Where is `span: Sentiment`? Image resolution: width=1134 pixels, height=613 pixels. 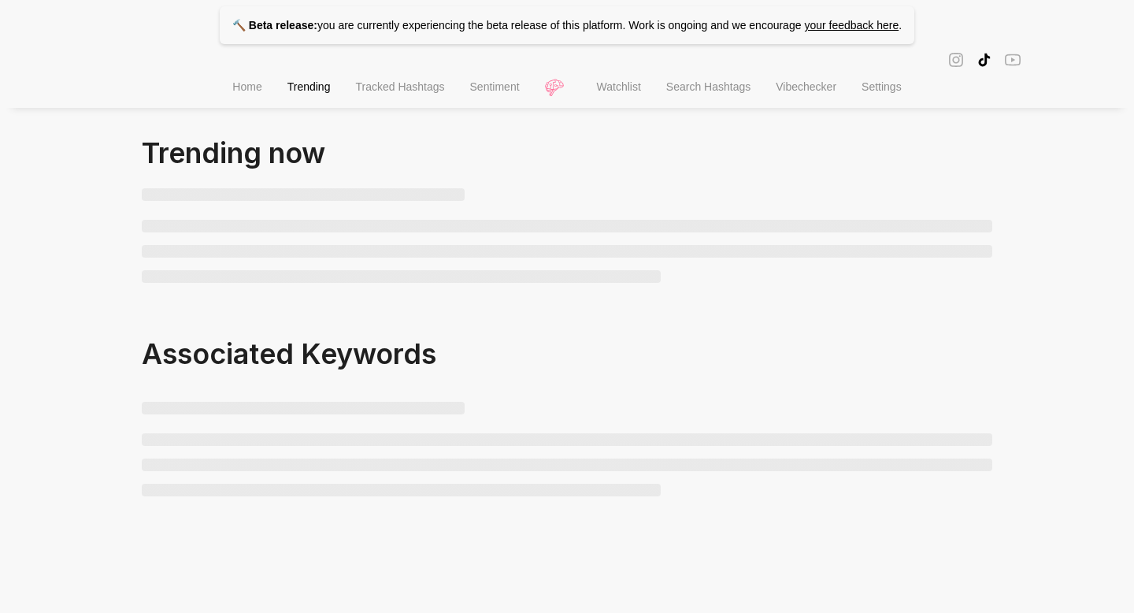
span: Sentiment is located at coordinates (495, 87).